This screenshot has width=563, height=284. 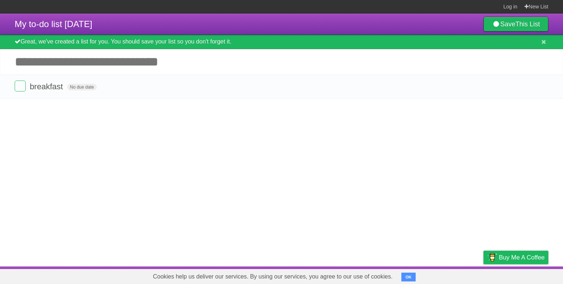 What do you see at coordinates (492, 258) in the screenshot?
I see `img: Buy me a coffee` at bounding box center [492, 258].